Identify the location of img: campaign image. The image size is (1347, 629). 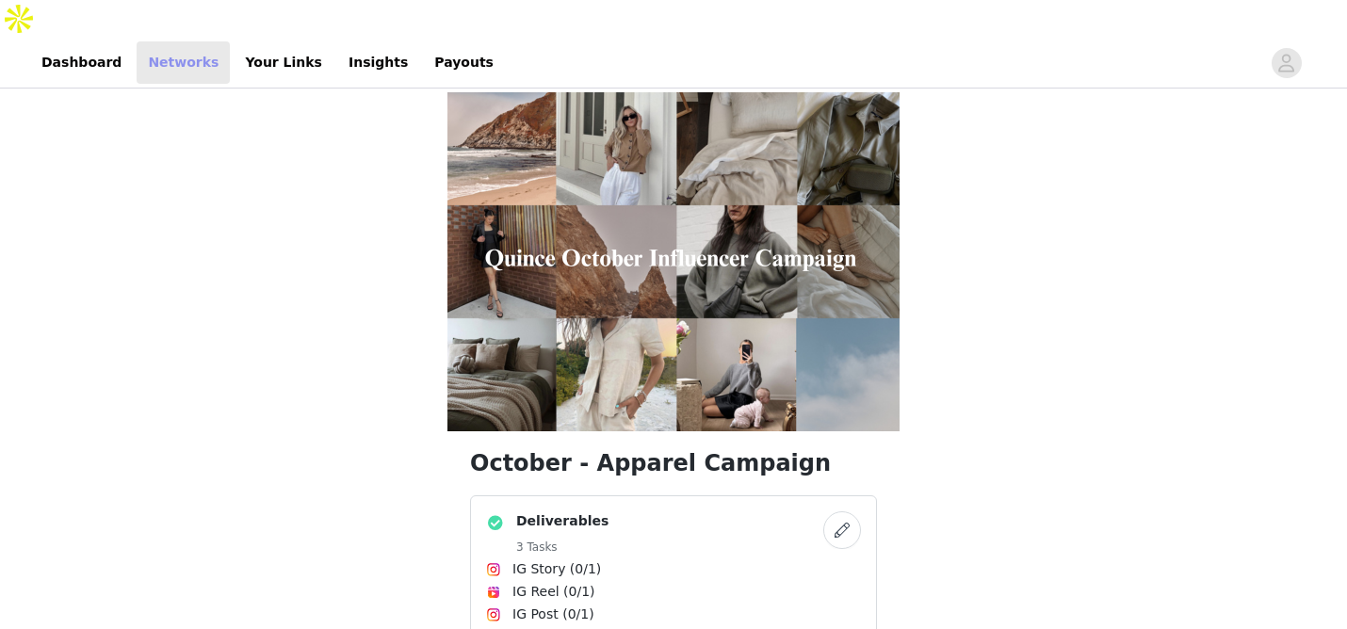
(673, 262).